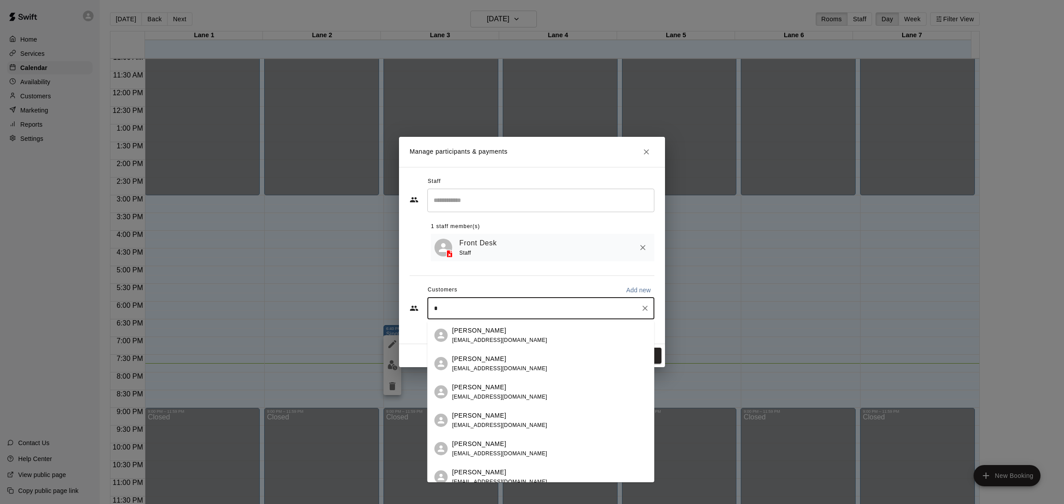 Image resolution: width=1064 pixels, height=504 pixels. Describe the element at coordinates (638, 290) in the screenshot. I see `p: Add new` at that location.